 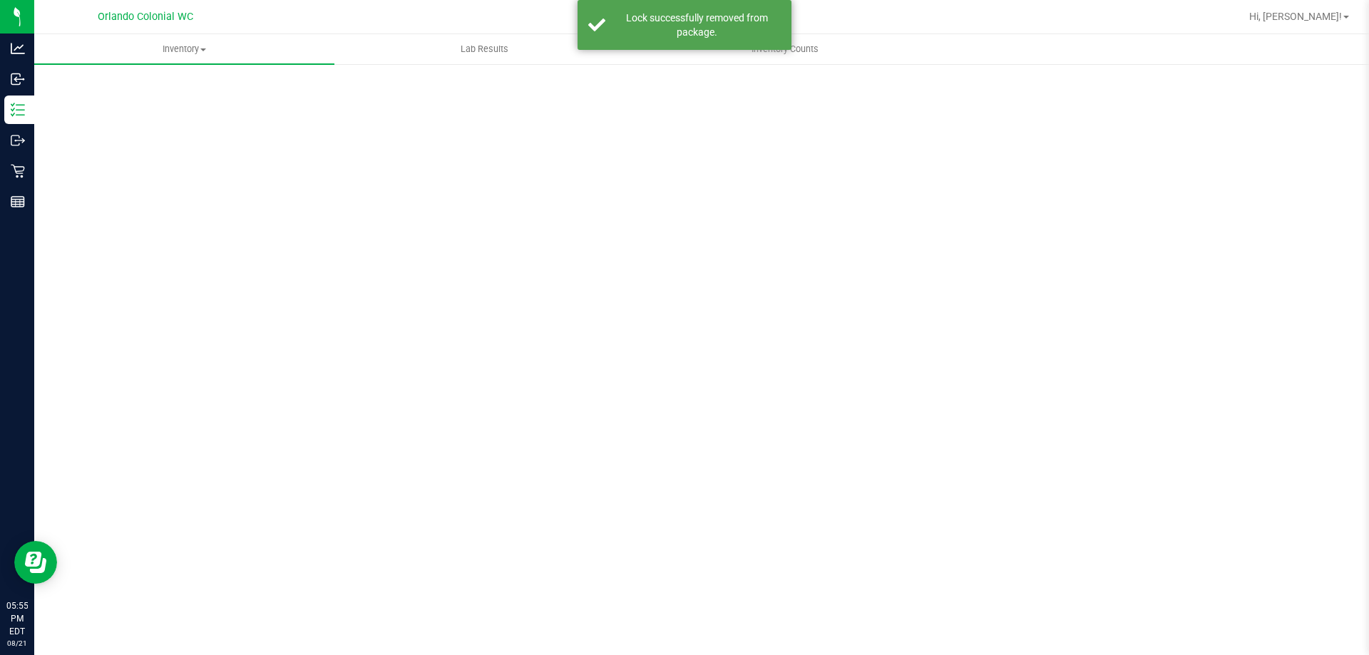 I want to click on p: 08/21, so click(x=17, y=643).